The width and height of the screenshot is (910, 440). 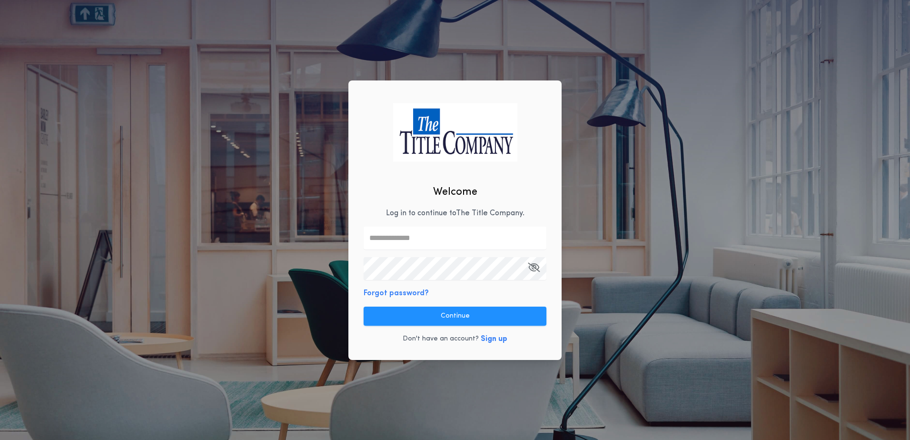 I want to click on button: Sign up, so click(x=494, y=339).